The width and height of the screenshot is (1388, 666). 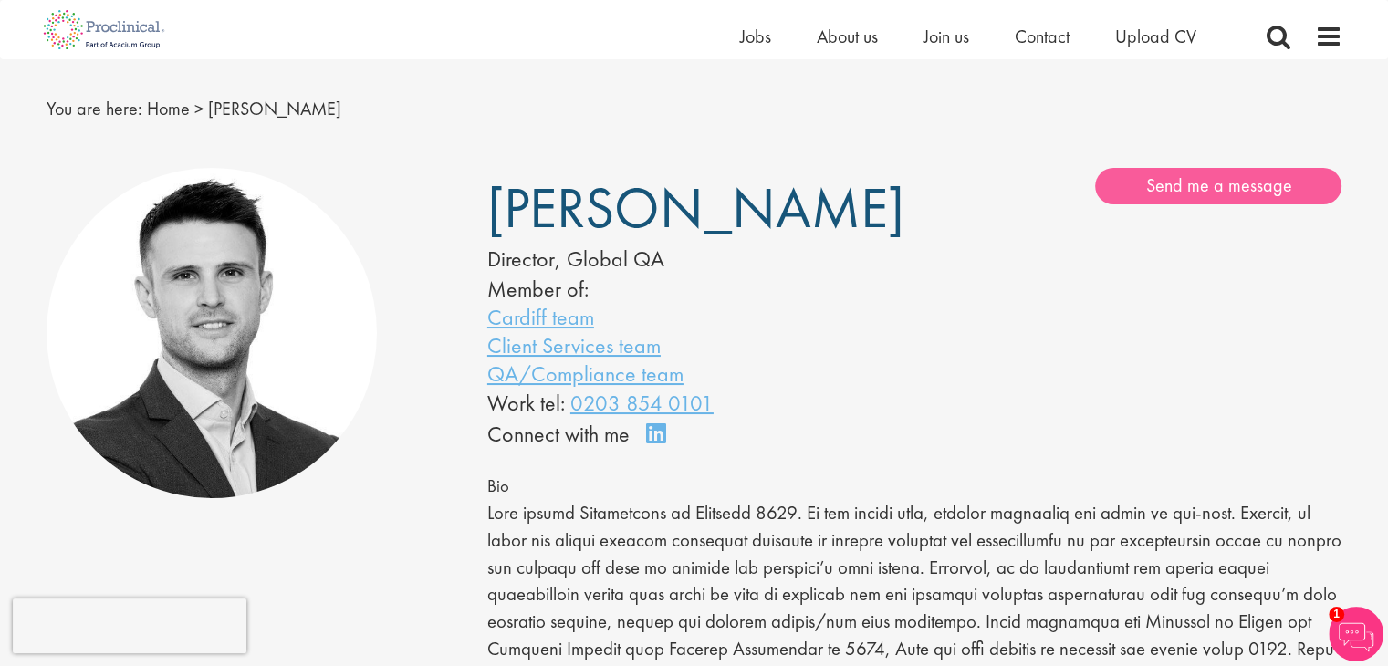 I want to click on span: Contact, so click(x=1042, y=36).